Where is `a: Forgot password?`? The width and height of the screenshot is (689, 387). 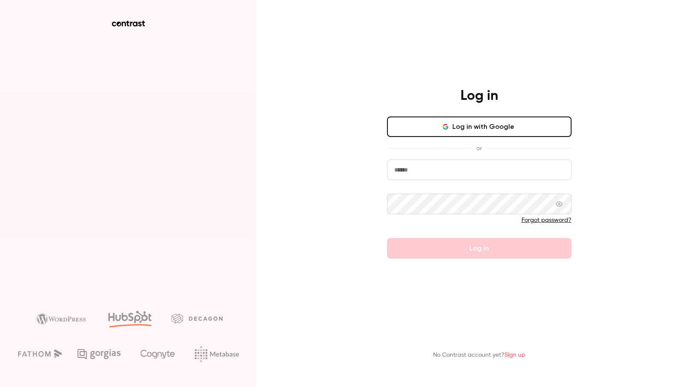
a: Forgot password? is located at coordinates (546, 220).